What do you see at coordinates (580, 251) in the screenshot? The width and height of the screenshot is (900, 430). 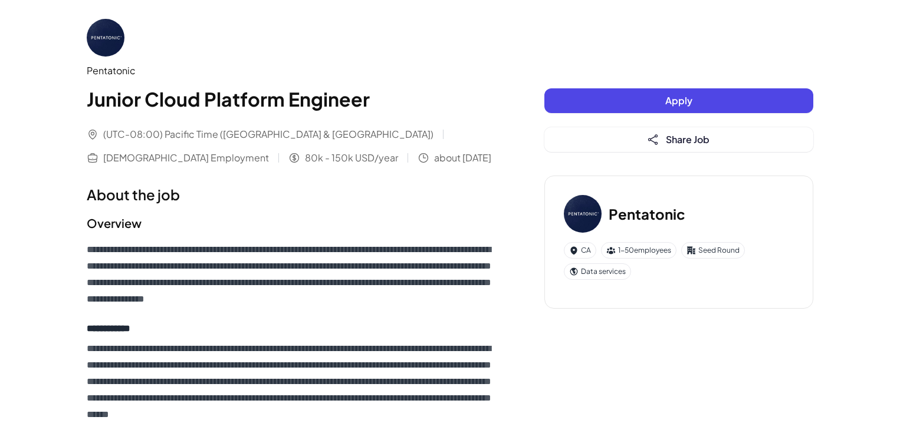 I see `div: CA` at bounding box center [580, 251].